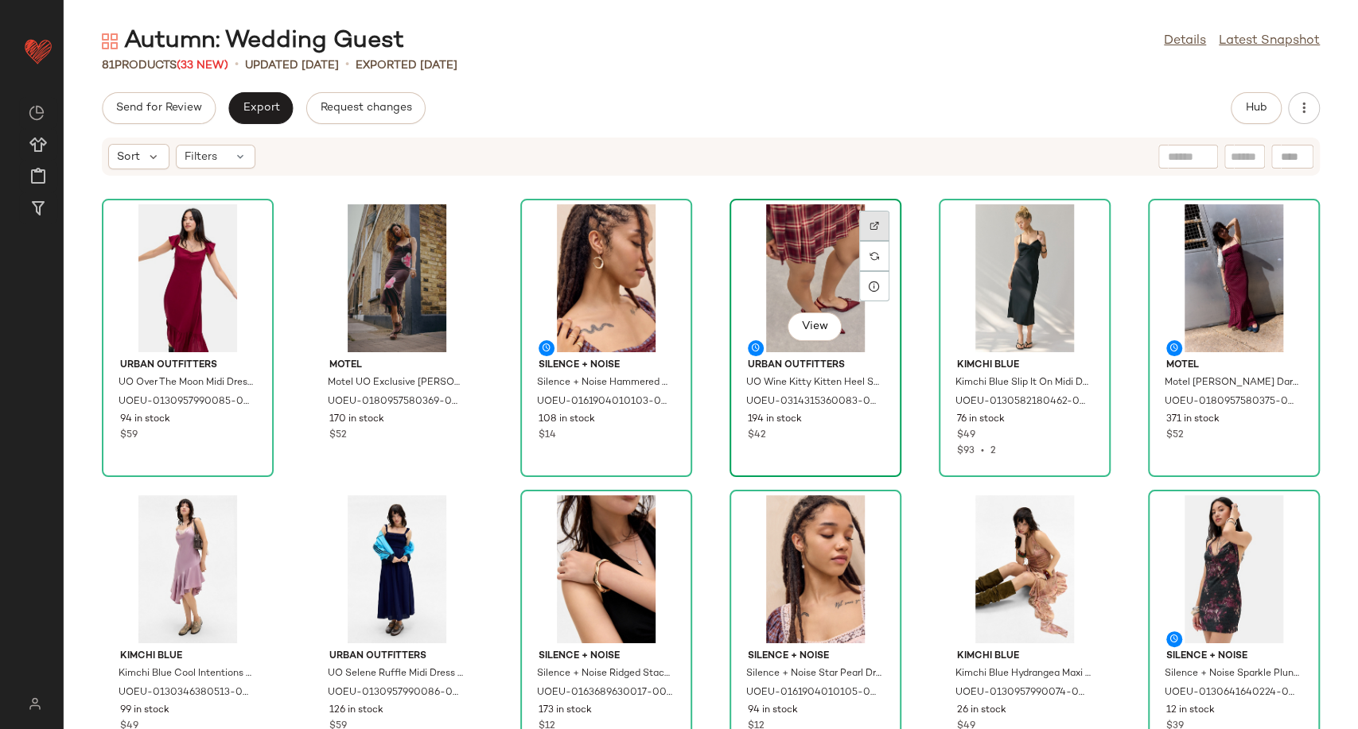 This screenshot has height=729, width=1358. Describe the element at coordinates (606, 570) in the screenshot. I see `img: 0163689630017_070_m` at that location.